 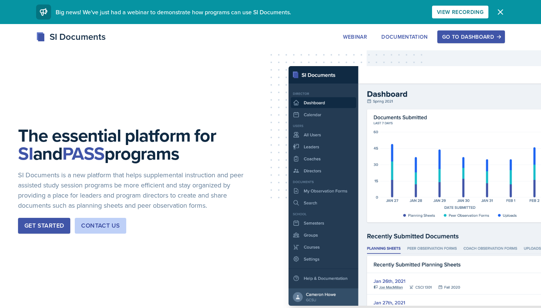 What do you see at coordinates (100, 226) in the screenshot?
I see `div: Contact Us` at bounding box center [100, 226].